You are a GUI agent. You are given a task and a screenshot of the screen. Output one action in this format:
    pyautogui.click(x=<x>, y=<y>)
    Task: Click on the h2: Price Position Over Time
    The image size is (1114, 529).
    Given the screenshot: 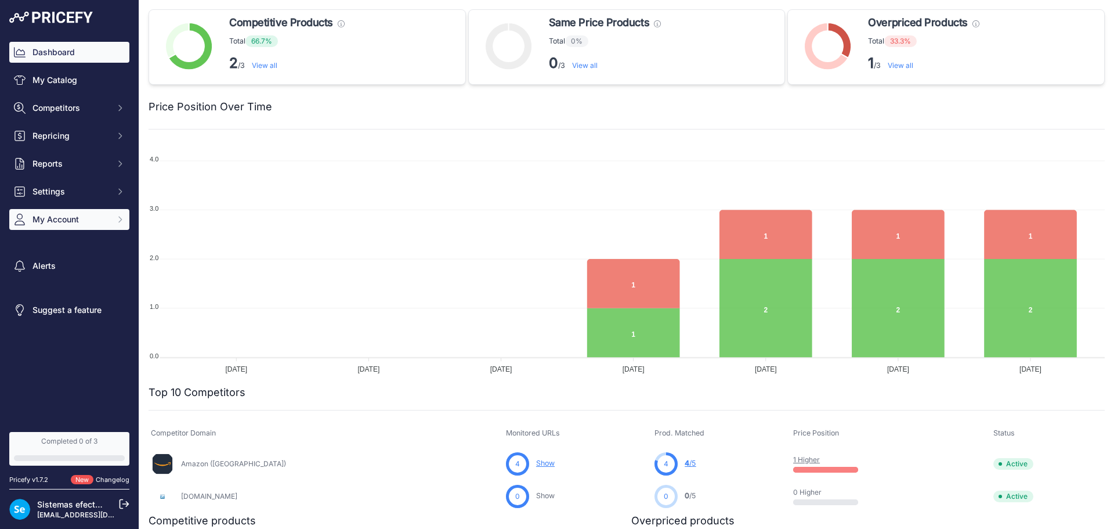 What is the action you would take?
    pyautogui.click(x=210, y=107)
    